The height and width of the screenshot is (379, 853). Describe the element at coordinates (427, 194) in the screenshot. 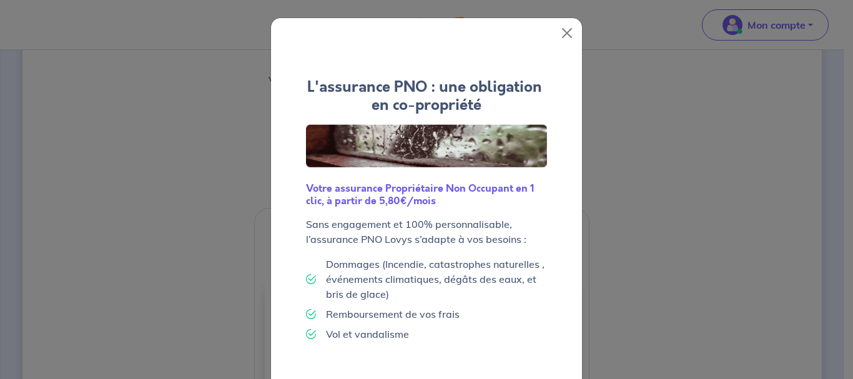

I see `h6: Votre assurance Propriétaire Non Occupant en 1 clic, à partir de 5,80€/mois` at that location.